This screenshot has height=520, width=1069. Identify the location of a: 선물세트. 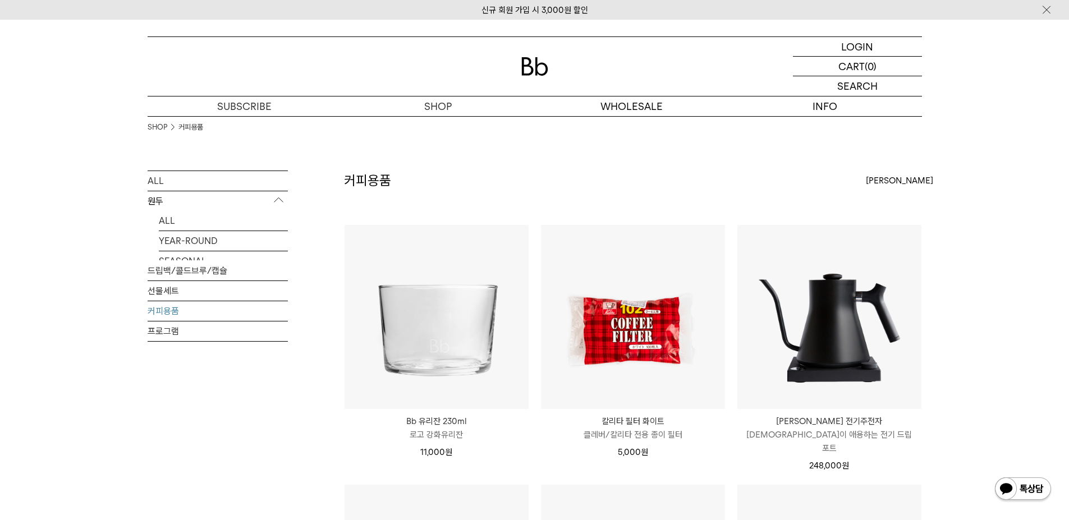
(218, 291).